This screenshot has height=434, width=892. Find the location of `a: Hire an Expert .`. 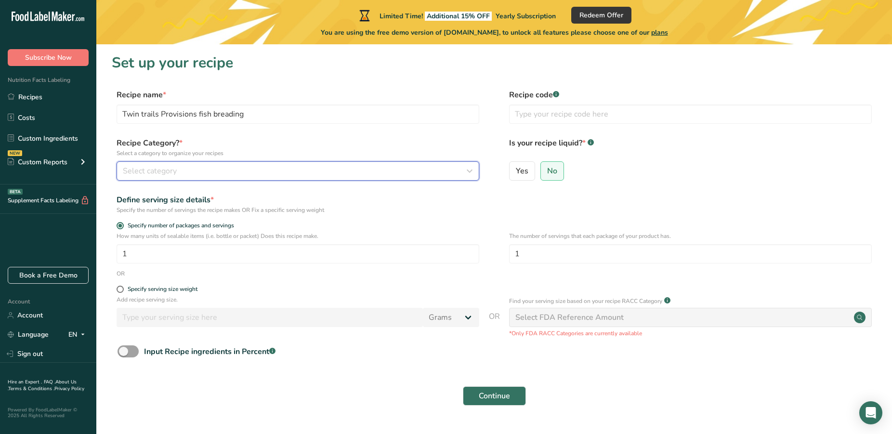

a: Hire an Expert . is located at coordinates (25, 382).